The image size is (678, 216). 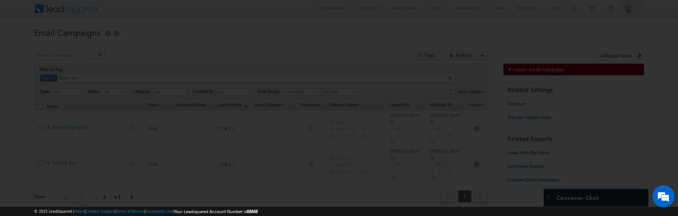 I want to click on a: Contact Support, so click(x=100, y=211).